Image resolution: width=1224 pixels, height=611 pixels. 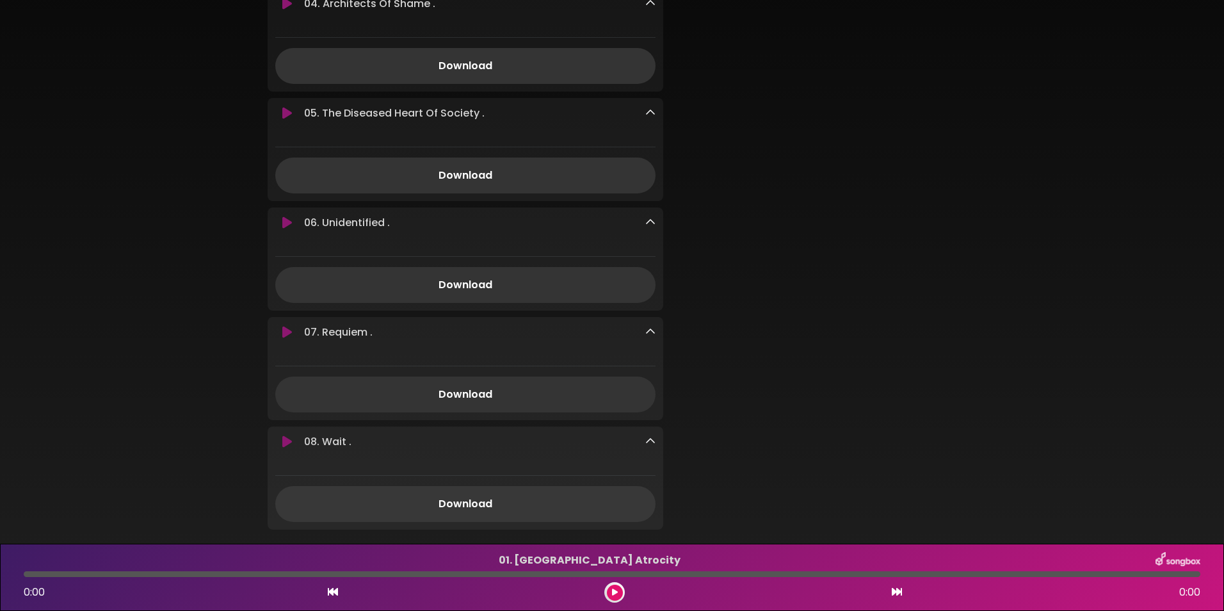 What do you see at coordinates (475, 442) in the screenshot?
I see `p: 08. Wait .` at bounding box center [475, 442].